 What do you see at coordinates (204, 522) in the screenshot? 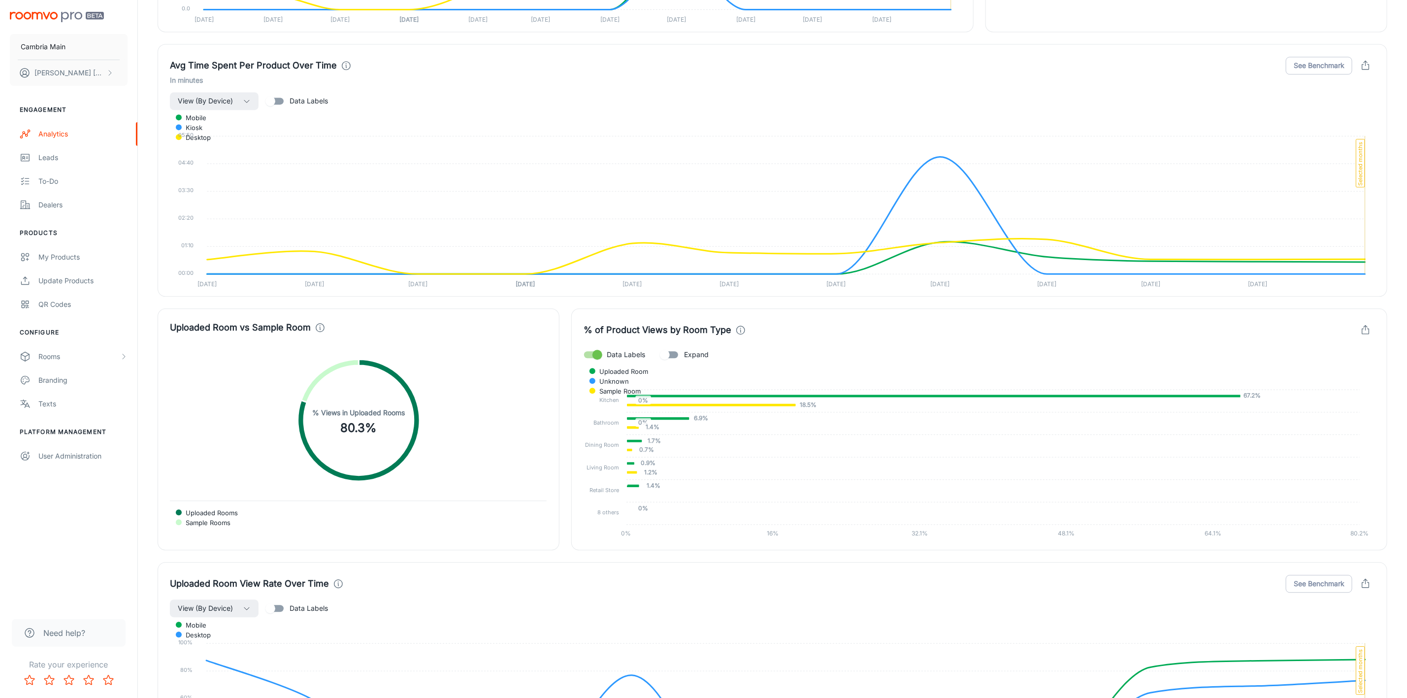
I see `span: Sample Rooms` at bounding box center [204, 522].